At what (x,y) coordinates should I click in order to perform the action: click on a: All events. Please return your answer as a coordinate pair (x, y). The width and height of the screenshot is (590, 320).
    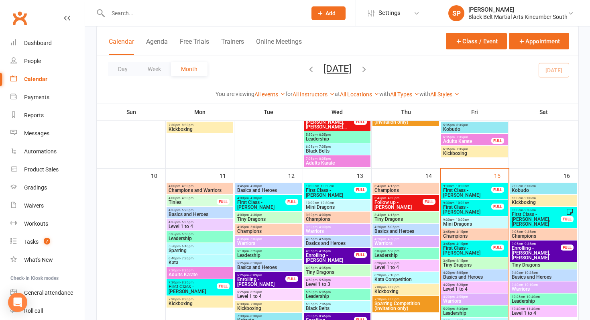
    Looking at the image, I should click on (270, 94).